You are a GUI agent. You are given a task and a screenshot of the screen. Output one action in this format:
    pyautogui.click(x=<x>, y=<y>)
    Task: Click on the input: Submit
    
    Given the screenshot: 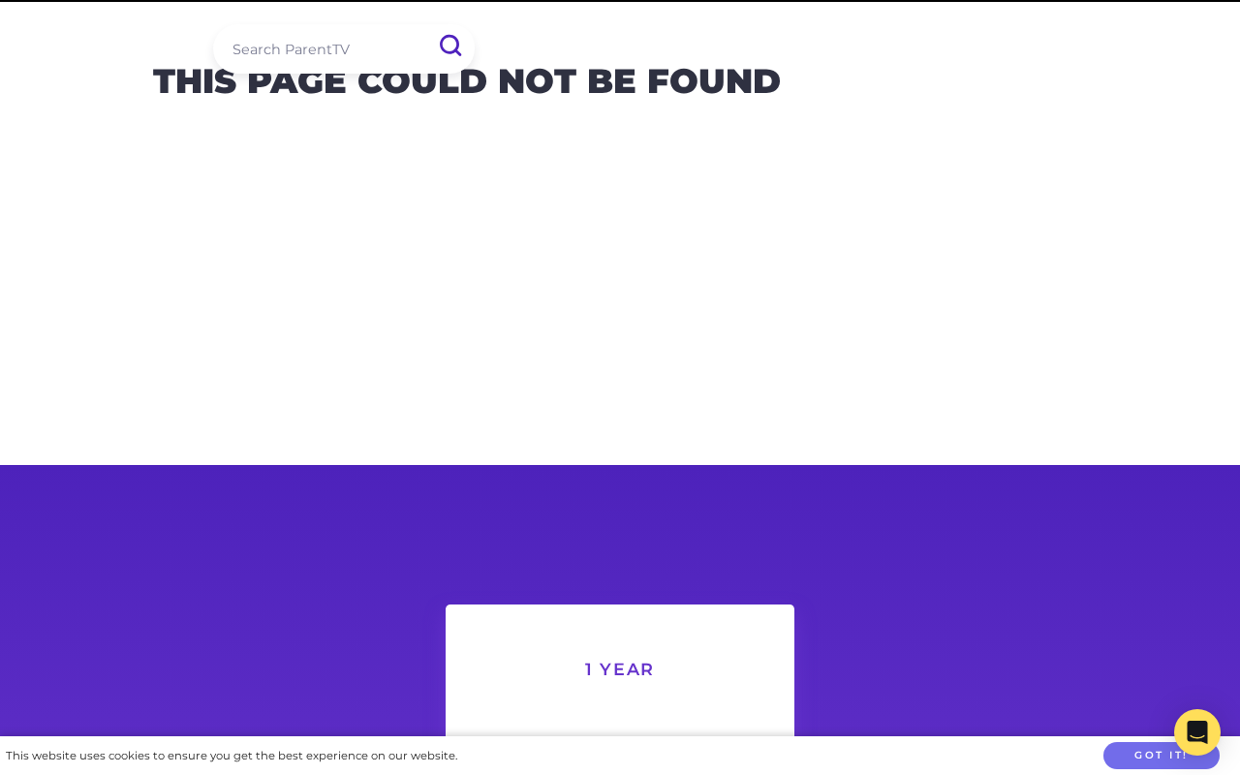 What is the action you would take?
    pyautogui.click(x=450, y=46)
    